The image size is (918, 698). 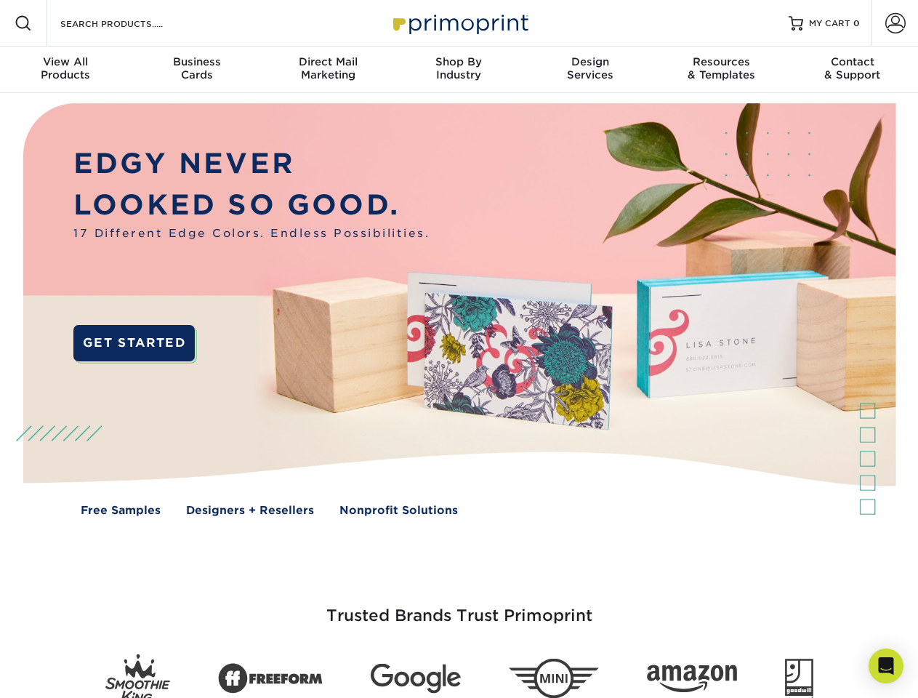 What do you see at coordinates (590, 68) in the screenshot?
I see `div: Services` at bounding box center [590, 68].